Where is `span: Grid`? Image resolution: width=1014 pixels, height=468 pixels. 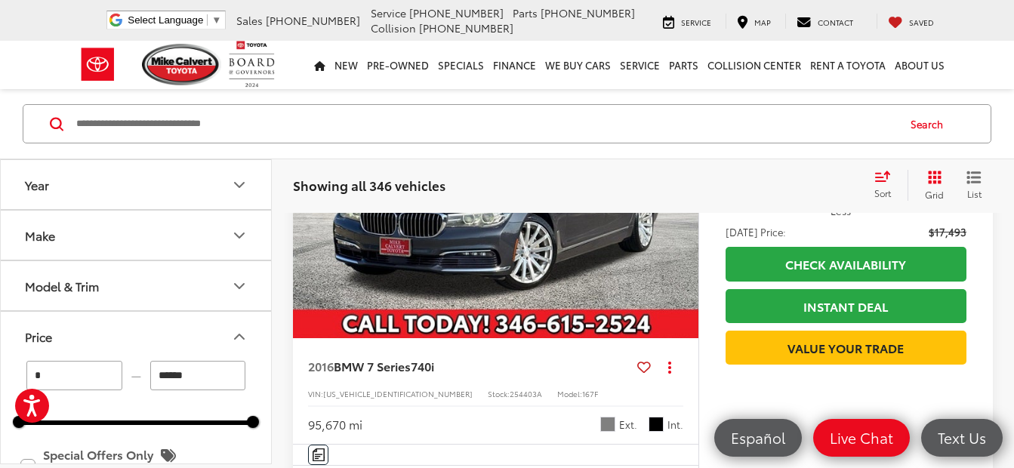 span: Grid is located at coordinates (934, 193).